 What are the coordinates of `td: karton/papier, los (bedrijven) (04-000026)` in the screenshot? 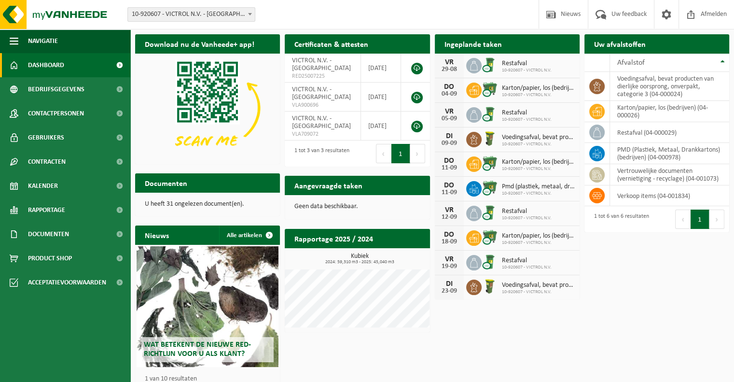 It's located at (670, 112).